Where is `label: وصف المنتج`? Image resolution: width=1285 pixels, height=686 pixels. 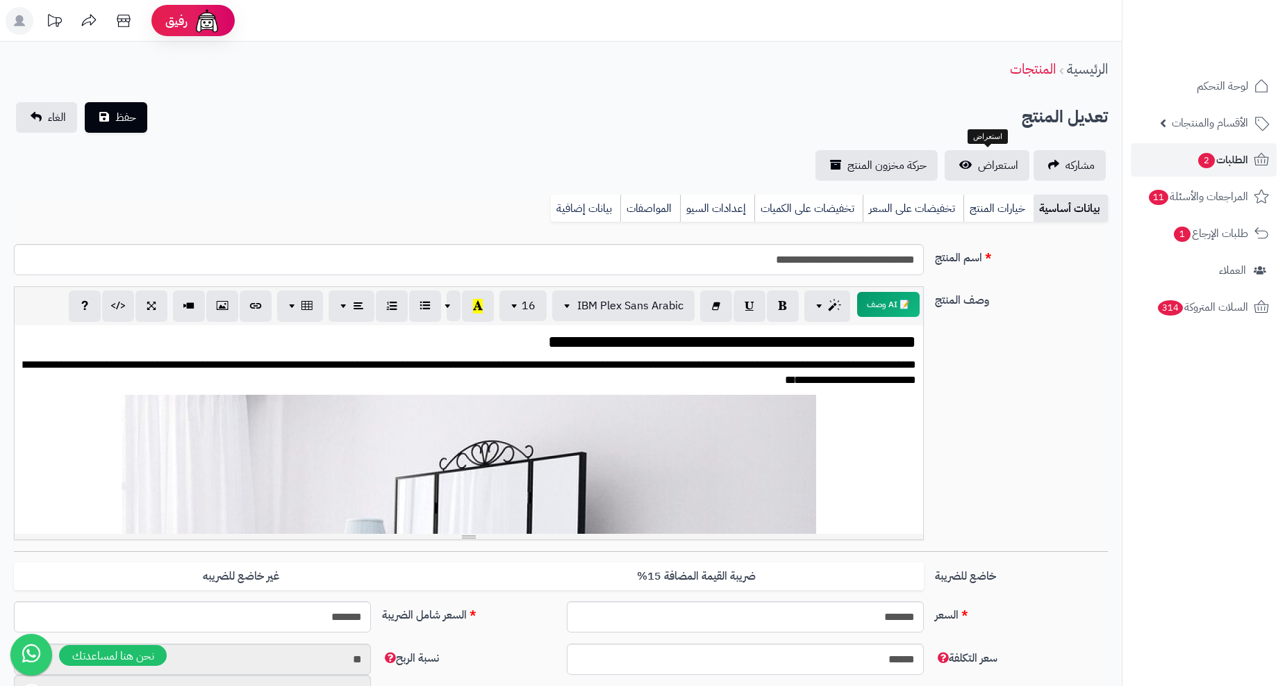 label: وصف المنتج is located at coordinates (1021, 297).